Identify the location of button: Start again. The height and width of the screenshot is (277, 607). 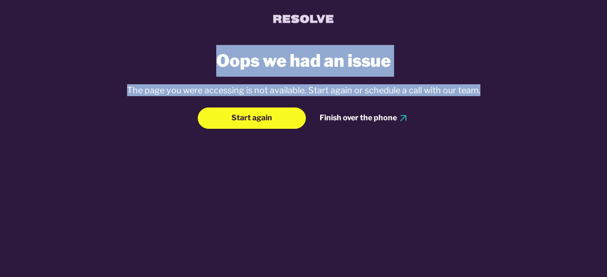
(252, 118).